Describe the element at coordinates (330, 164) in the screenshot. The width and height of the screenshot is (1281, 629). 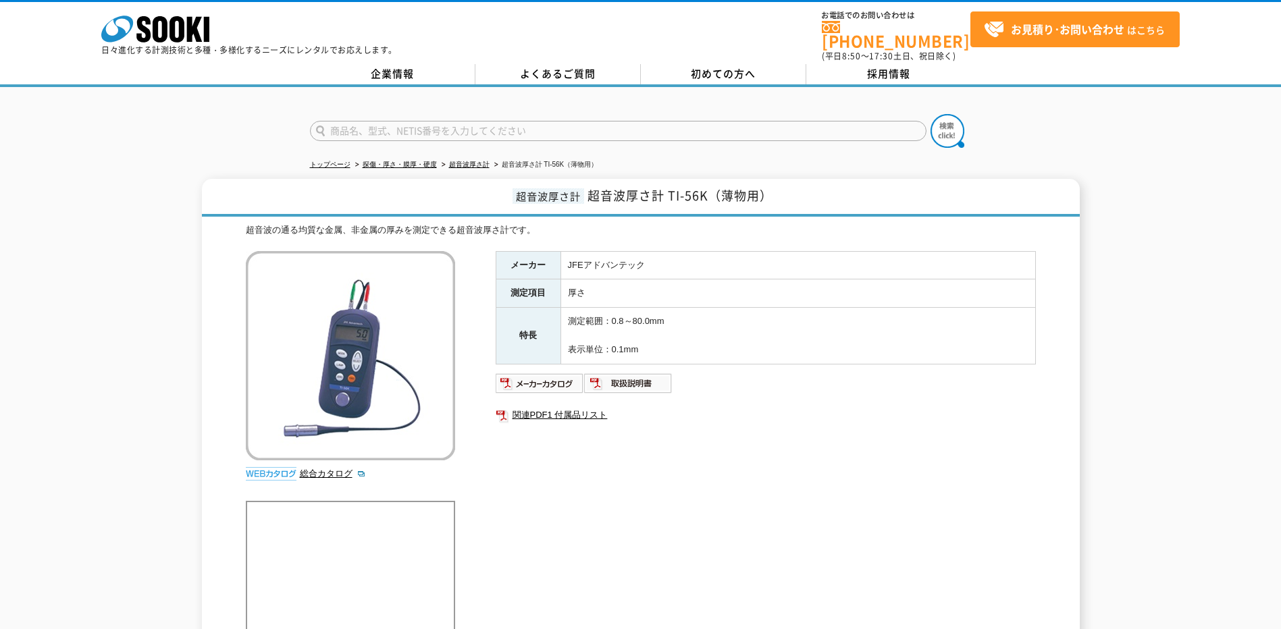
I see `a: トップページ` at that location.